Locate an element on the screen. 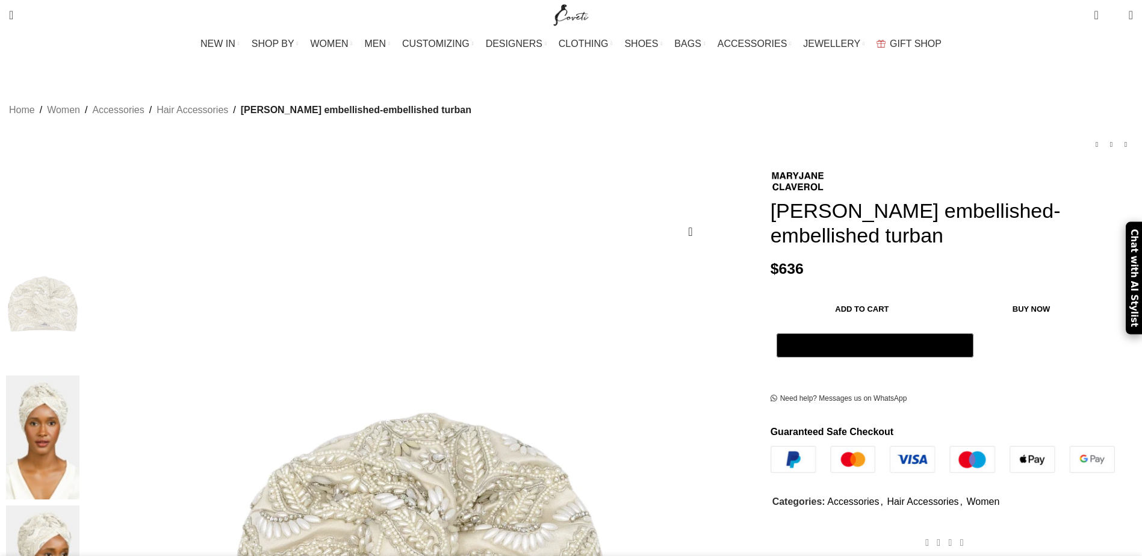 The width and height of the screenshot is (1142, 556). div: Main navigation is located at coordinates (571, 44).